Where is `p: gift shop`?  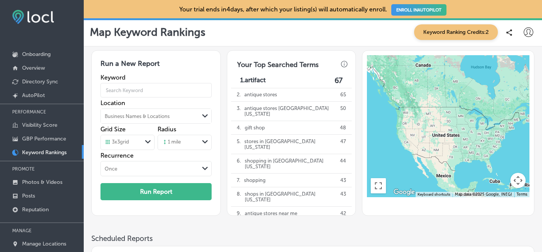
p: gift shop is located at coordinates (255, 128).